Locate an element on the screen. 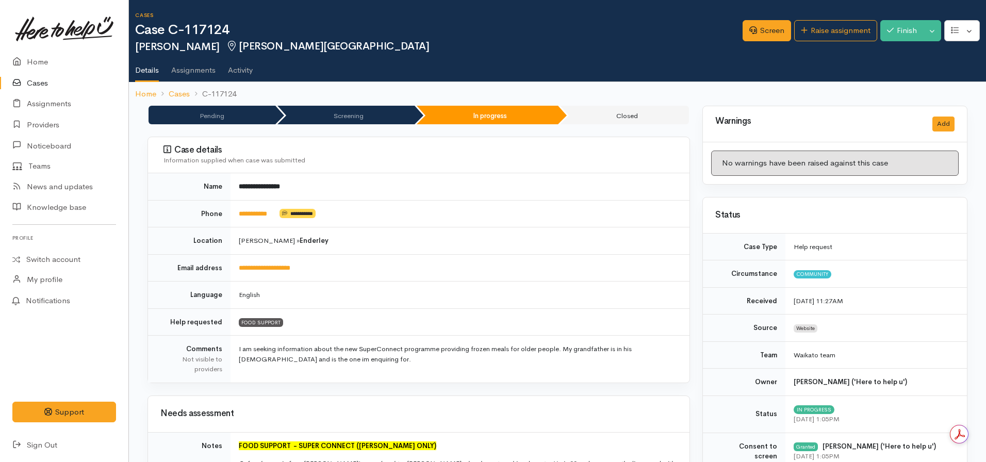 Image resolution: width=986 pixels, height=462 pixels. h3: Status is located at coordinates (835, 215).